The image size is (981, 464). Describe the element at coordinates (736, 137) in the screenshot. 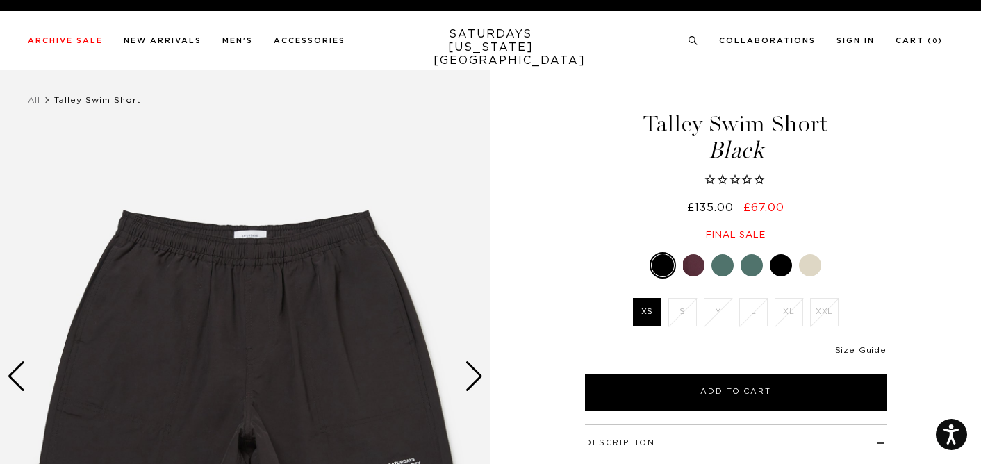

I see `h1: Talley Swim Short` at that location.